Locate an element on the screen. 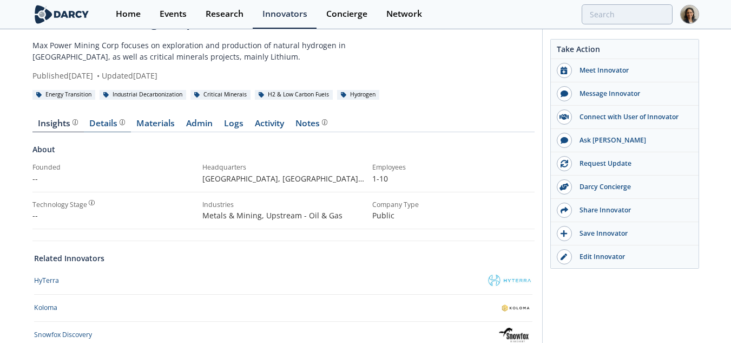  div: Request Update is located at coordinates (633, 163).